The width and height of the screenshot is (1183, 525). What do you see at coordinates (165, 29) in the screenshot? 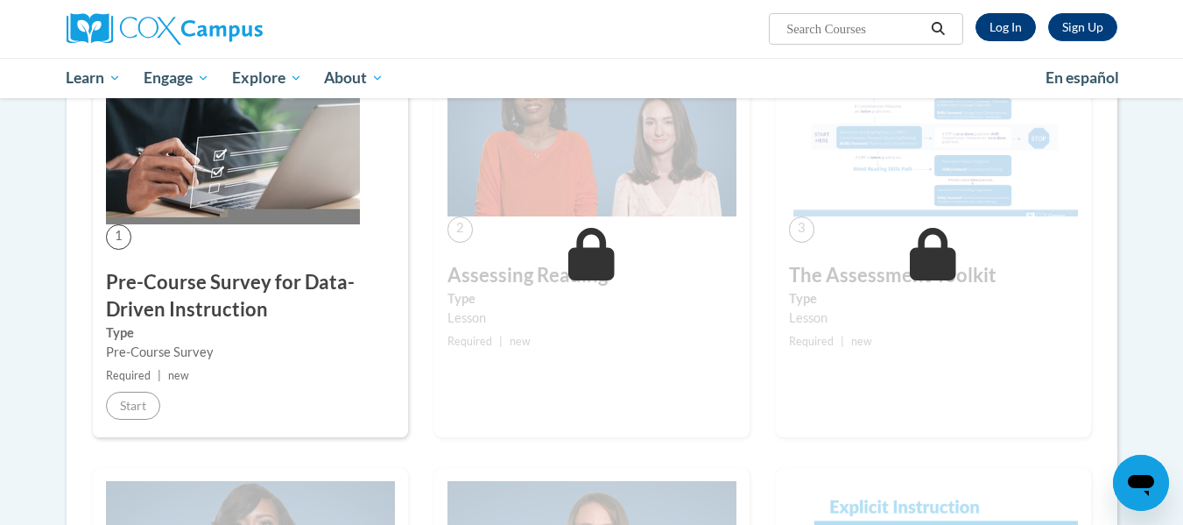
I see `img: Cox Campus` at bounding box center [165, 29].